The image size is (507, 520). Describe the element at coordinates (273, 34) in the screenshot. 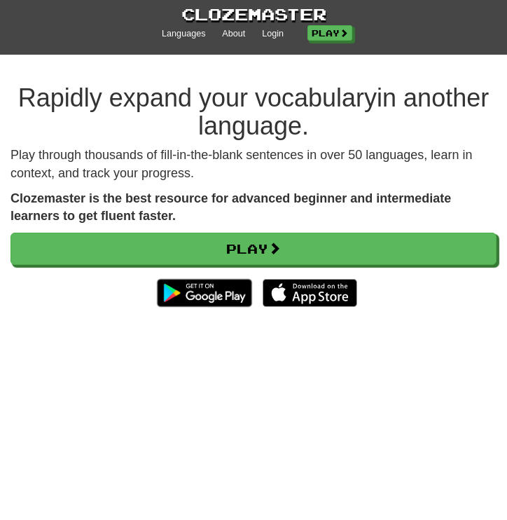

I see `a: Login` at that location.